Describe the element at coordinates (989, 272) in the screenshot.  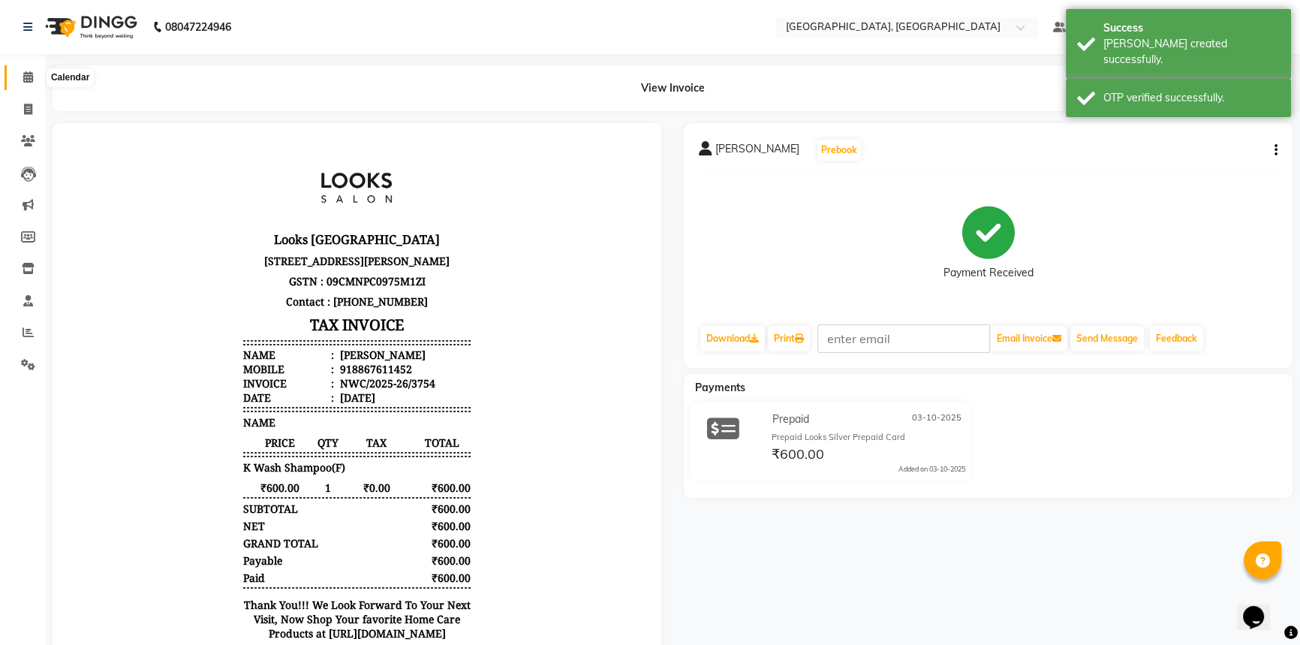
I see `div: Payment Received` at that location.